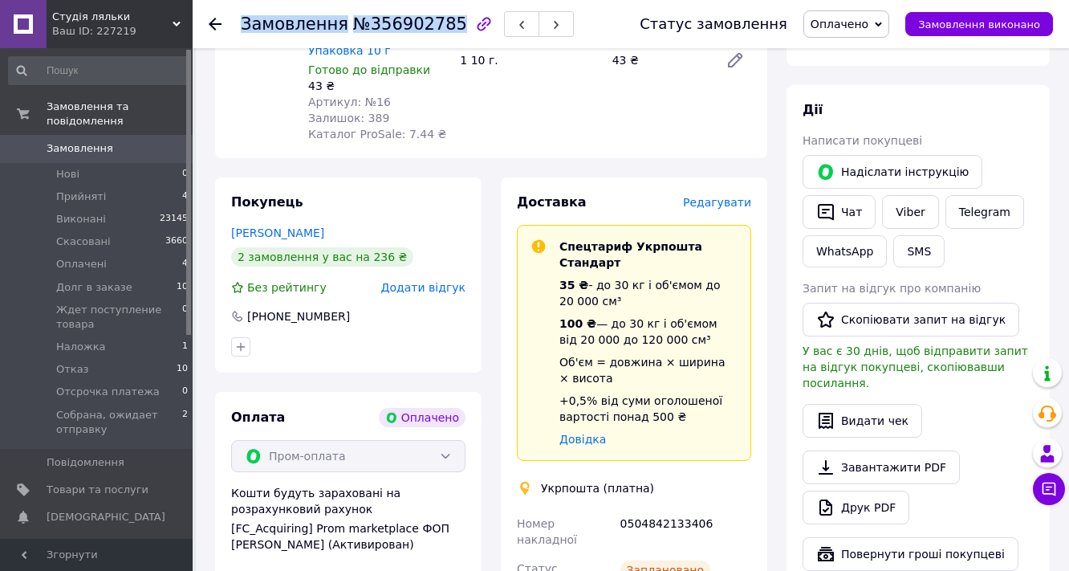  Describe the element at coordinates (862, 140) in the screenshot. I see `span: Написати покупцеві` at that location.